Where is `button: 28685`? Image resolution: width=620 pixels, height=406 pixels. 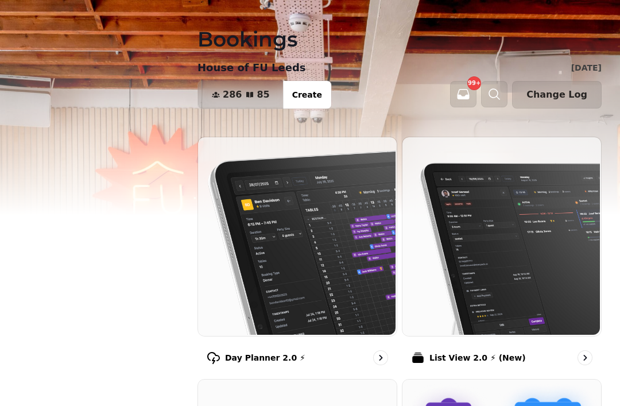 button: 28685 is located at coordinates (241, 95).